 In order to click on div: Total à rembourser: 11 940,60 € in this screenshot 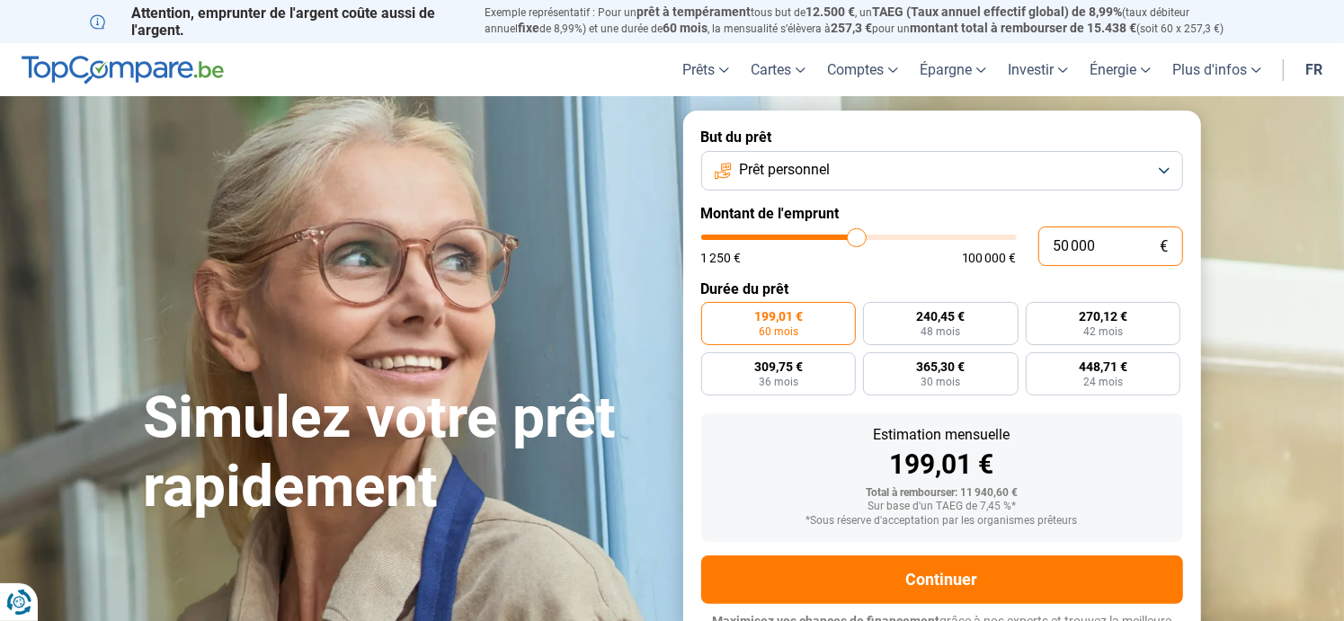, I will do `click(942, 494)`.